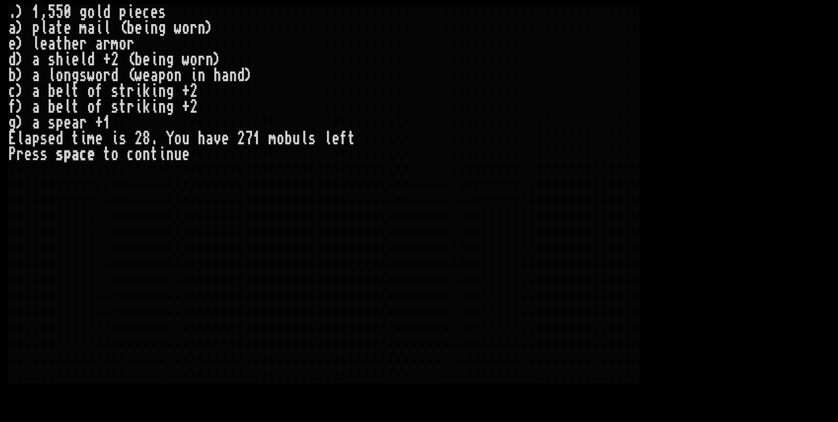  Describe the element at coordinates (217, 138) in the screenshot. I see `div: v` at that location.